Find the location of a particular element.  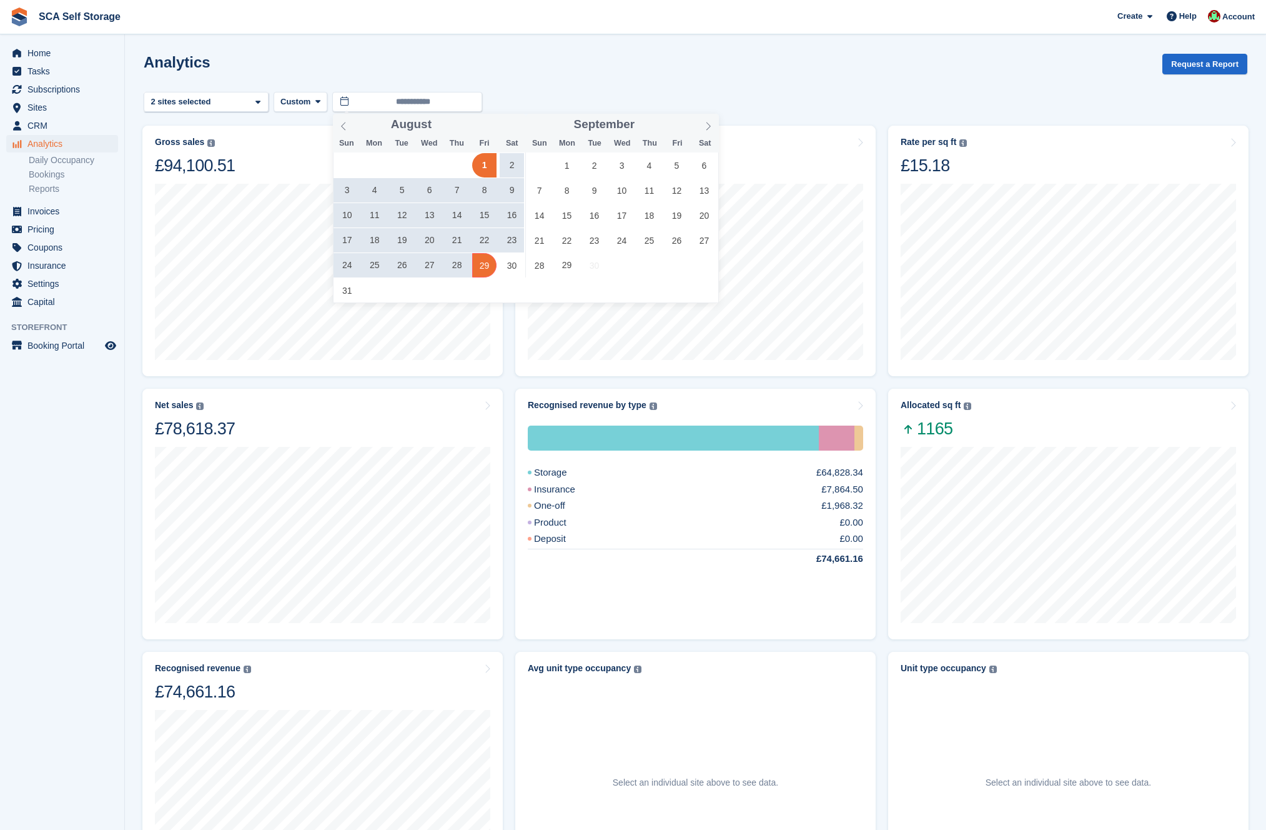

a: SCA Self Storage is located at coordinates (79, 16).